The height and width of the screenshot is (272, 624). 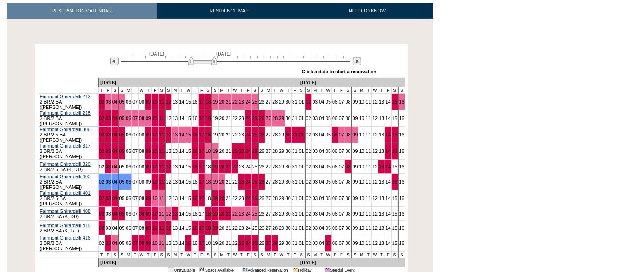 What do you see at coordinates (65, 129) in the screenshot?
I see `a: Fairmont Ghirardelli 306` at bounding box center [65, 129].